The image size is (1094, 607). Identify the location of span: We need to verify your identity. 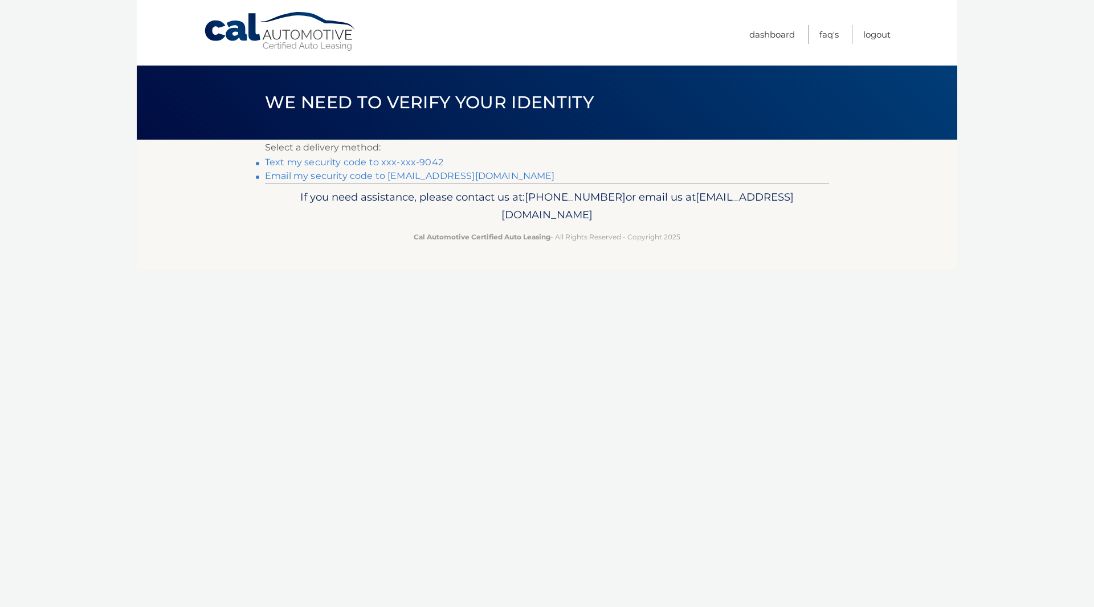
(429, 102).